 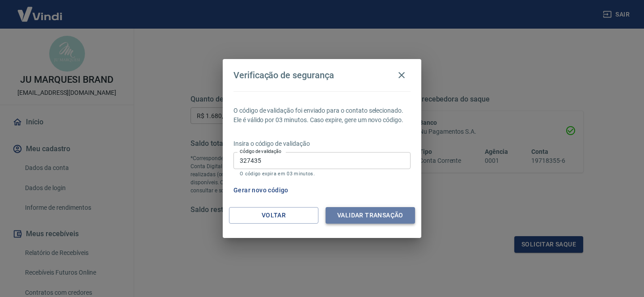 I want to click on p: Insira o código de validação, so click(x=322, y=144).